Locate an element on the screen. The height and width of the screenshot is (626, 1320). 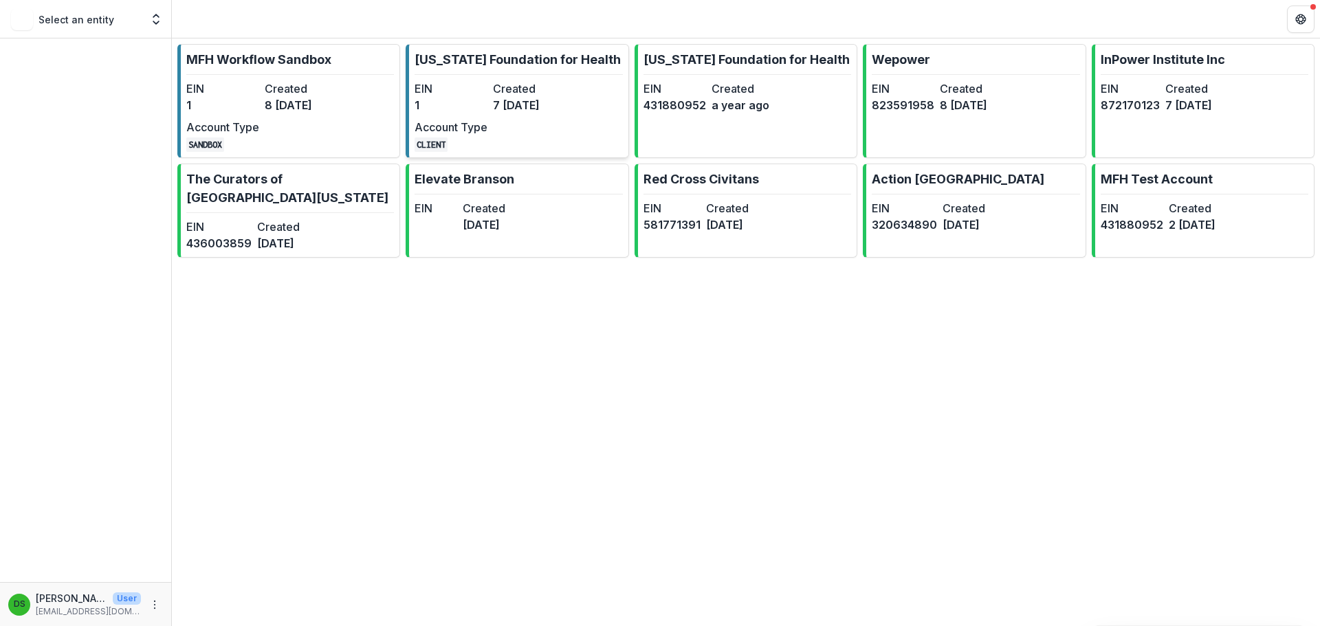
dd: 872170123 is located at coordinates (1130, 105).